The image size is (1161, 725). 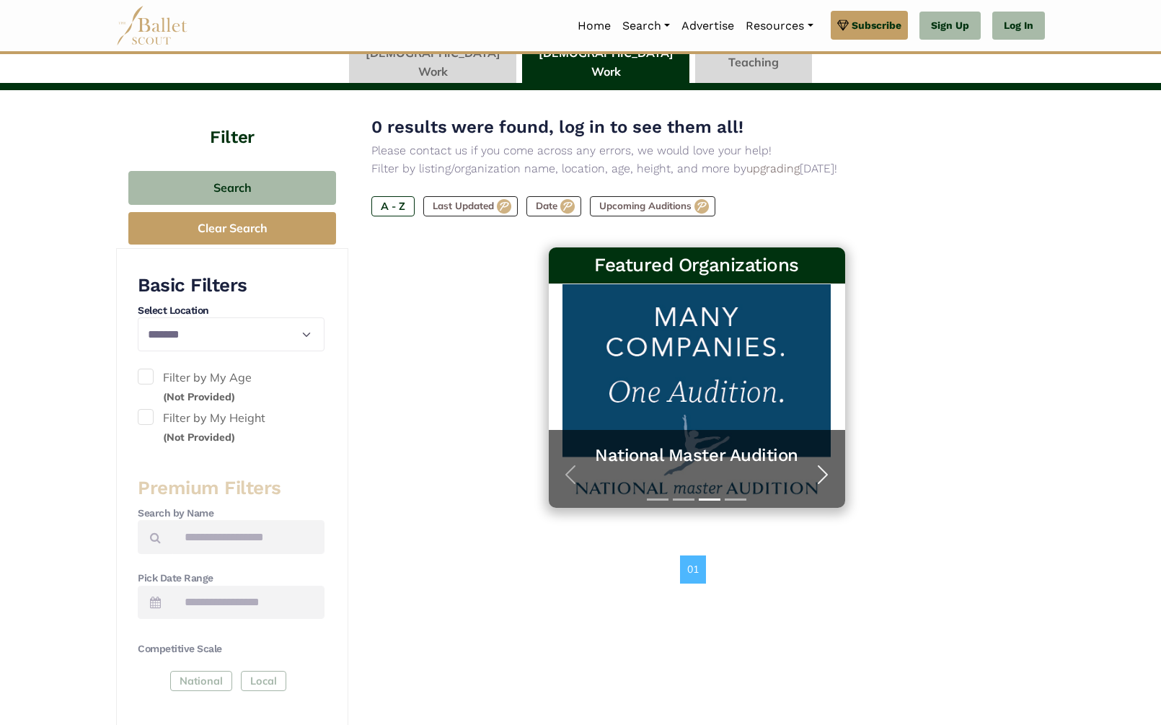 I want to click on label: Filter by My Age, so click(x=231, y=387).